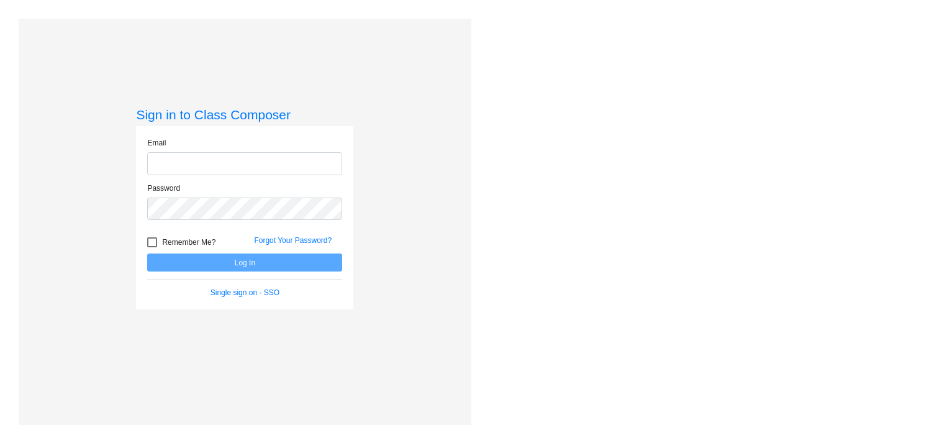  I want to click on label: Password, so click(163, 188).